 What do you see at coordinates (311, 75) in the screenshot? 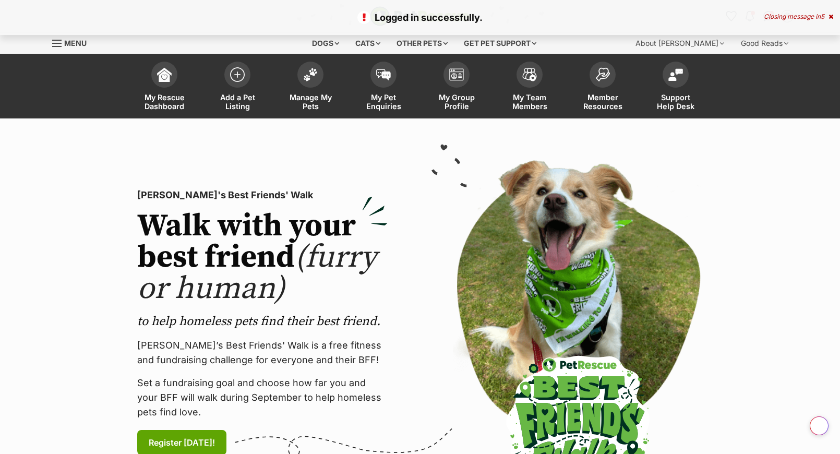
I see `img: manage-my-pets-icon-02211641906a0b7f246fdf0571729dbe1e7629f14944591b6c1af311fb30b64b.svg` at bounding box center [311, 75].